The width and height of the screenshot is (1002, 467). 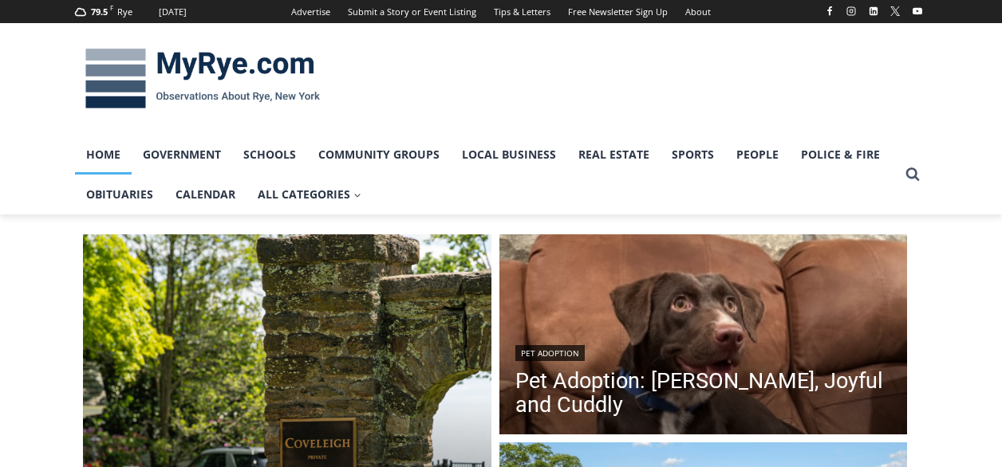 What do you see at coordinates (613, 155) in the screenshot?
I see `a: Real Estate` at bounding box center [613, 155].